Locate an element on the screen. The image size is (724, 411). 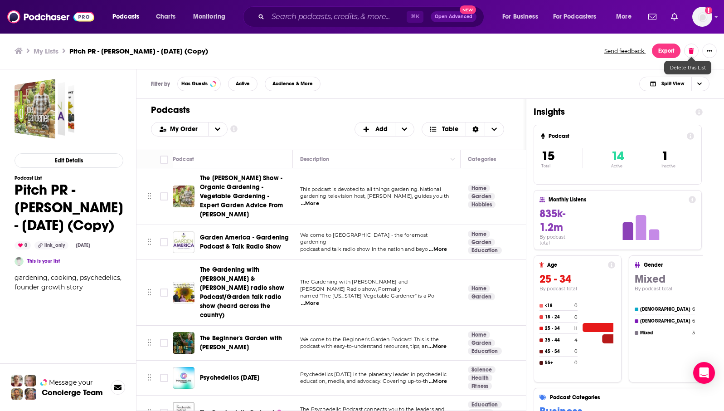
span: Add is located at coordinates (381, 129).